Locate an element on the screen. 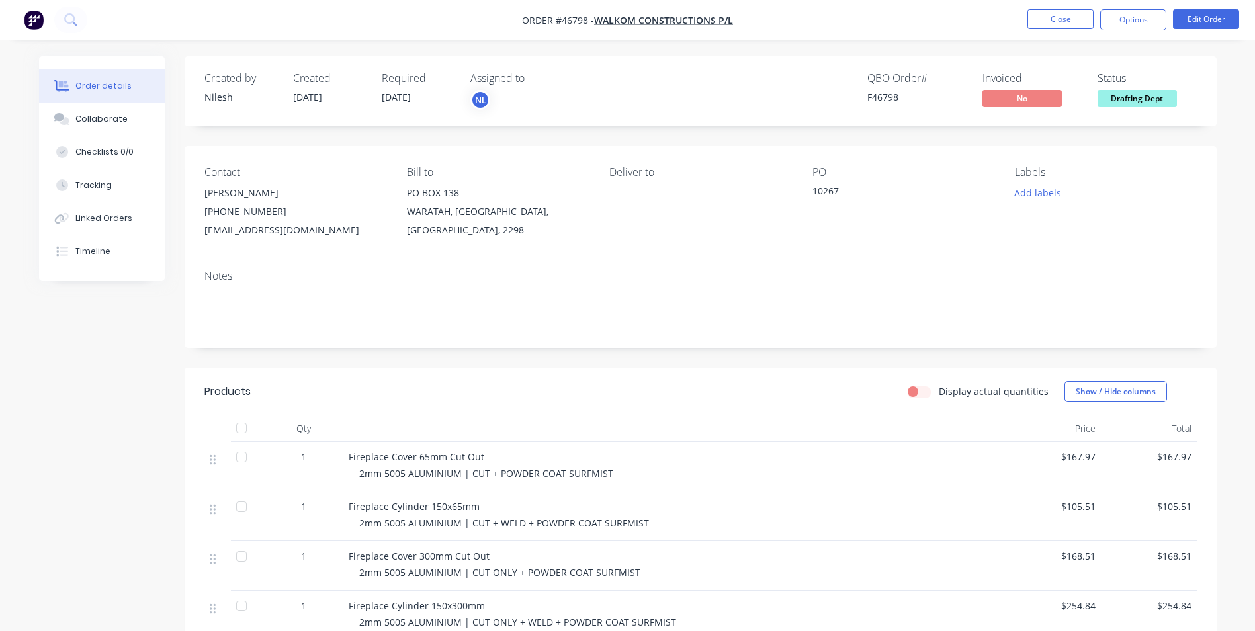  div: Order details is located at coordinates (103, 86).